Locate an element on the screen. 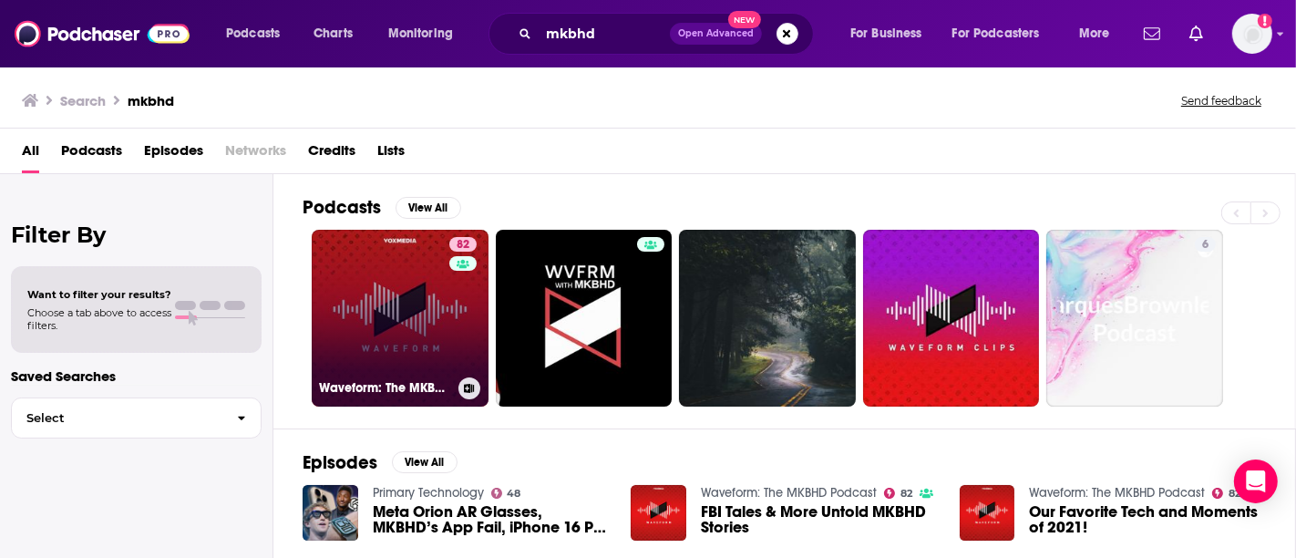 The height and width of the screenshot is (558, 1296). span: 6 is located at coordinates (1205, 245).